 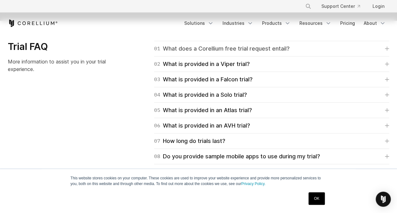 I want to click on div: Open Intercom Messenger, so click(x=383, y=199).